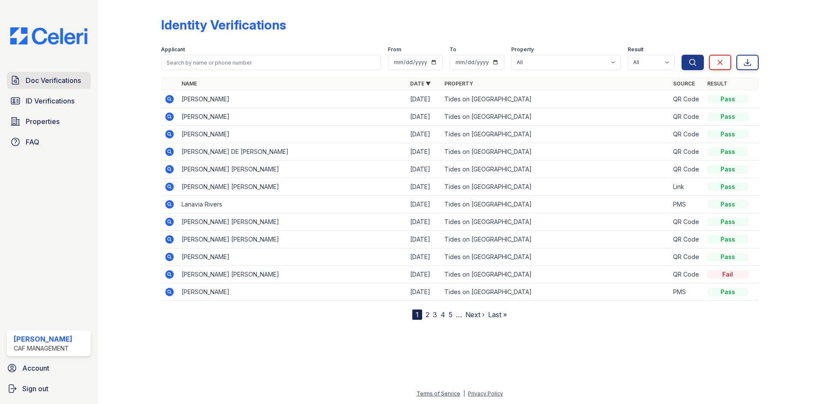 This screenshot has width=822, height=404. I want to click on td: Link, so click(686, 187).